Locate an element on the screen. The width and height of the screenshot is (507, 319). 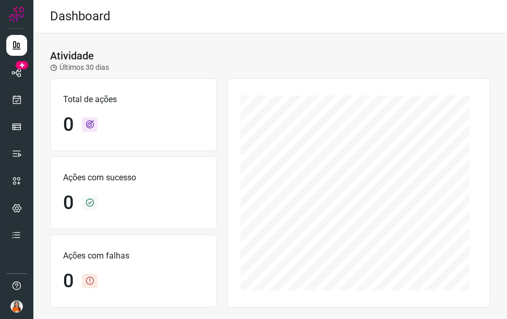
p: Ações com sucesso is located at coordinates (134, 178).